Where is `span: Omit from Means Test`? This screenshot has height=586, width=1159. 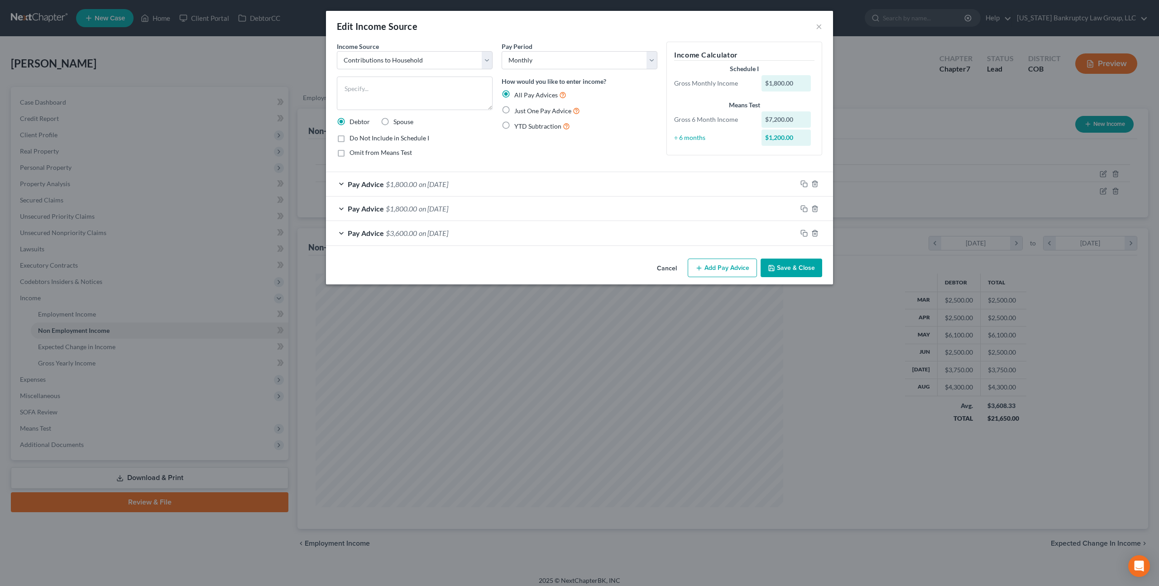
span: Omit from Means Test is located at coordinates (381, 152).